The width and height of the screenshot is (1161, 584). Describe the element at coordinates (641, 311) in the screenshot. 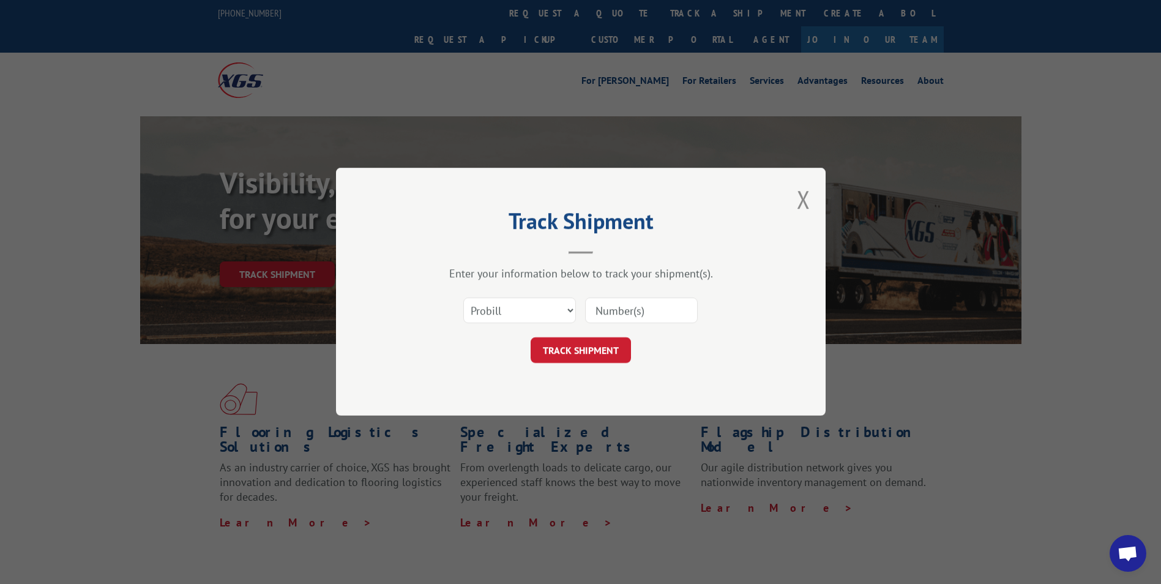

I see `input: Number(s)` at that location.